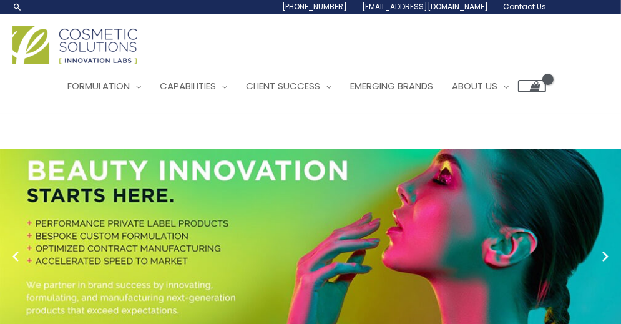 The height and width of the screenshot is (324, 621). Describe the element at coordinates (104, 86) in the screenshot. I see `a: Formulation` at that location.